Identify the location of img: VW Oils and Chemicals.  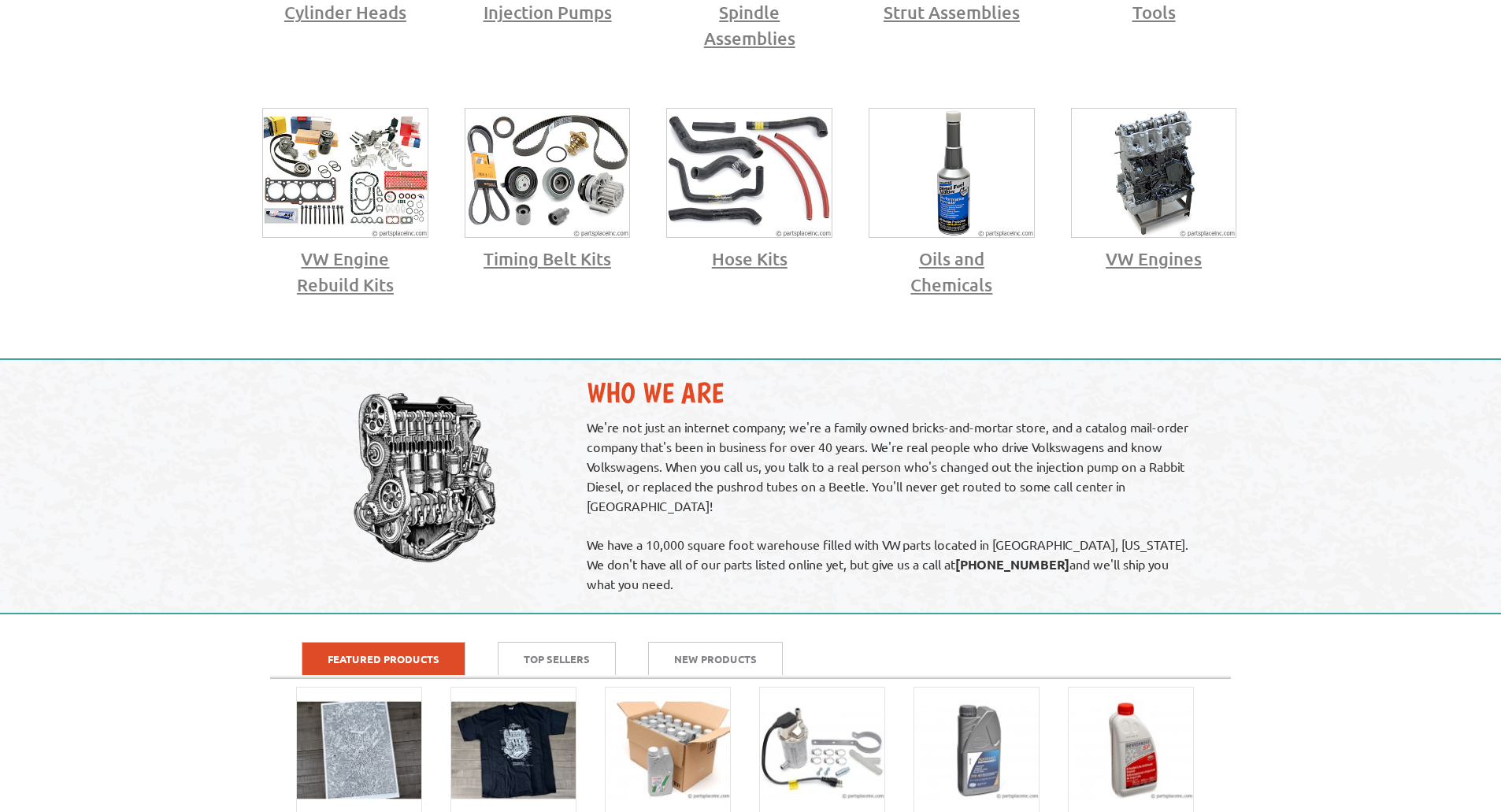
(952, 173).